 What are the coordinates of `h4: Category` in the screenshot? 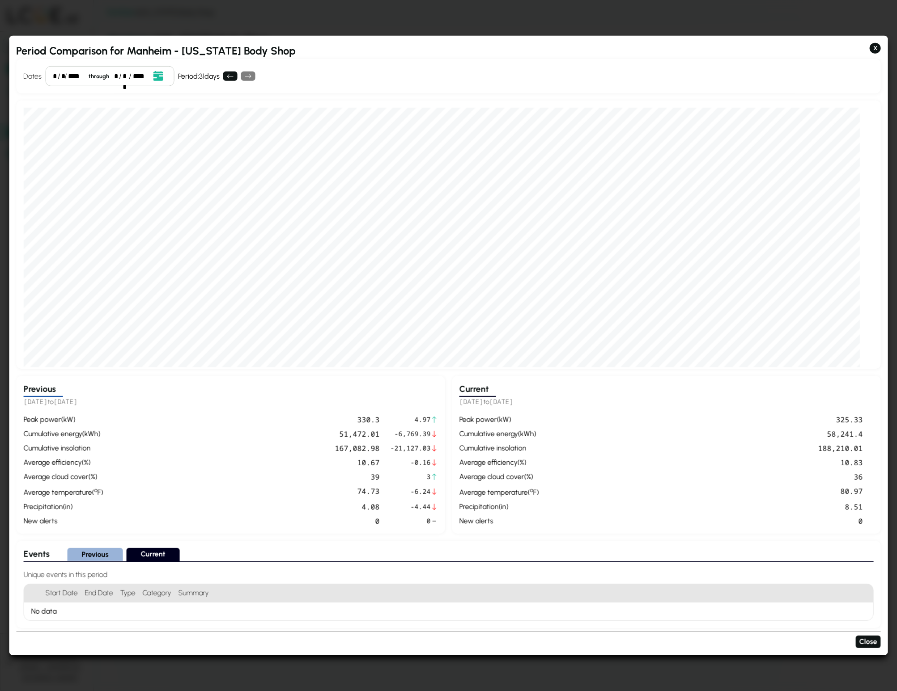 It's located at (157, 593).